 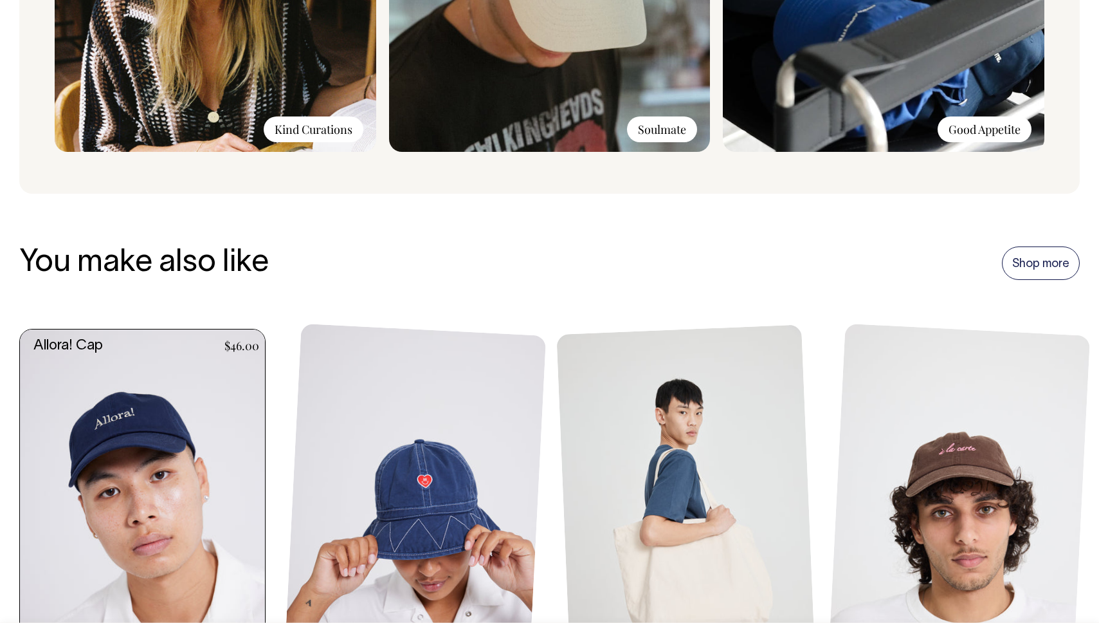 I want to click on a: Shop more, so click(x=1041, y=263).